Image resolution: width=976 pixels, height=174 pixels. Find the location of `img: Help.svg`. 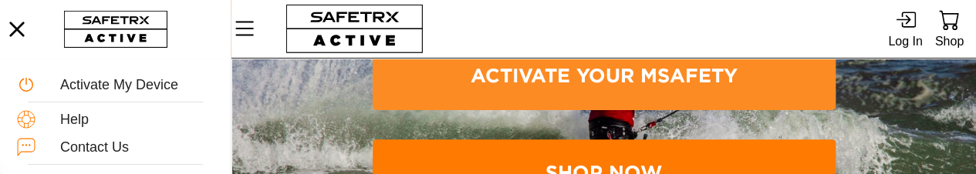

img: Help.svg is located at coordinates (26, 120).